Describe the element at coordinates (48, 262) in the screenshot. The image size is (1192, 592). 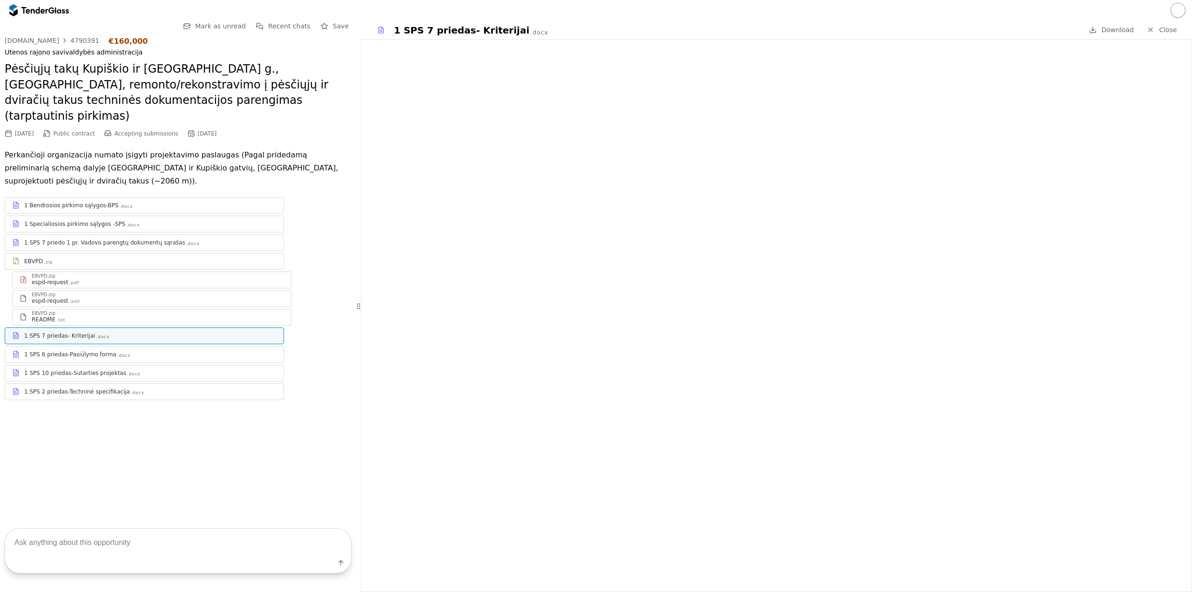
I see `div: .zip` at that location.